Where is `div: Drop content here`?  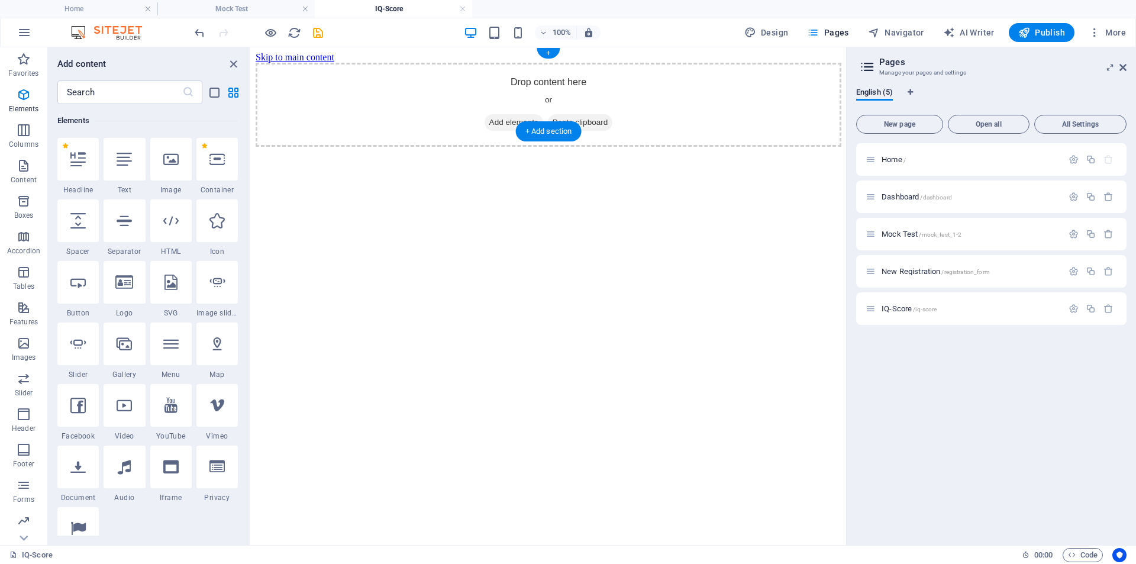 div: Drop content here is located at coordinates (298, 57).